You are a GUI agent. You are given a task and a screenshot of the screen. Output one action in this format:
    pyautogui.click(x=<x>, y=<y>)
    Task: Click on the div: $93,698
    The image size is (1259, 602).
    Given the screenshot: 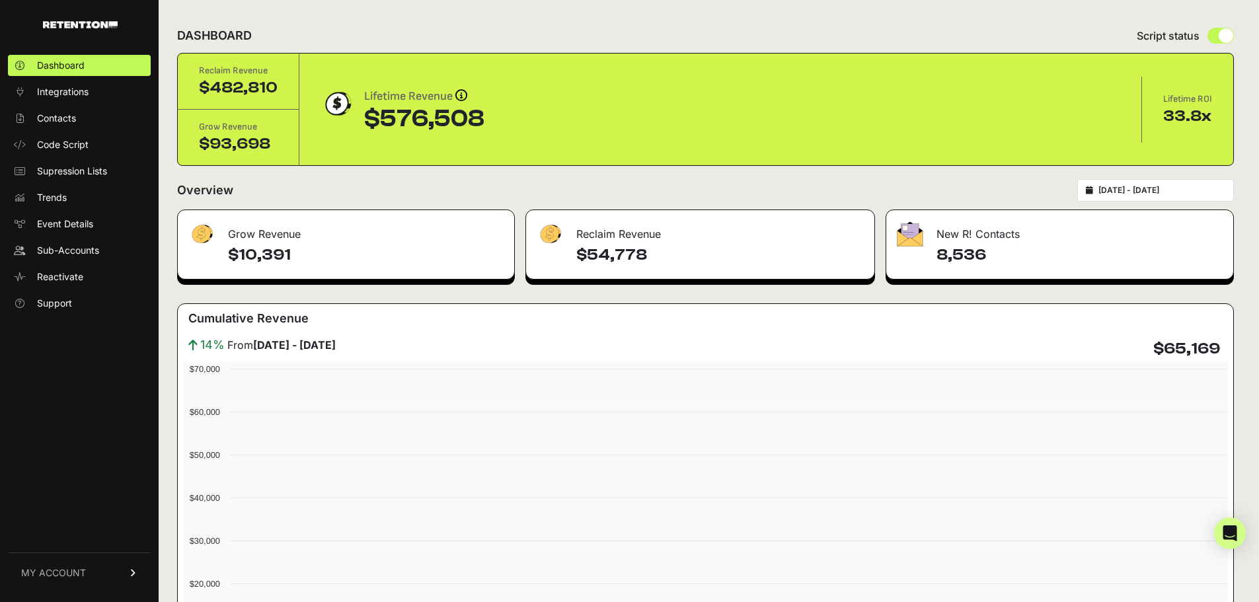 What is the action you would take?
    pyautogui.click(x=238, y=144)
    